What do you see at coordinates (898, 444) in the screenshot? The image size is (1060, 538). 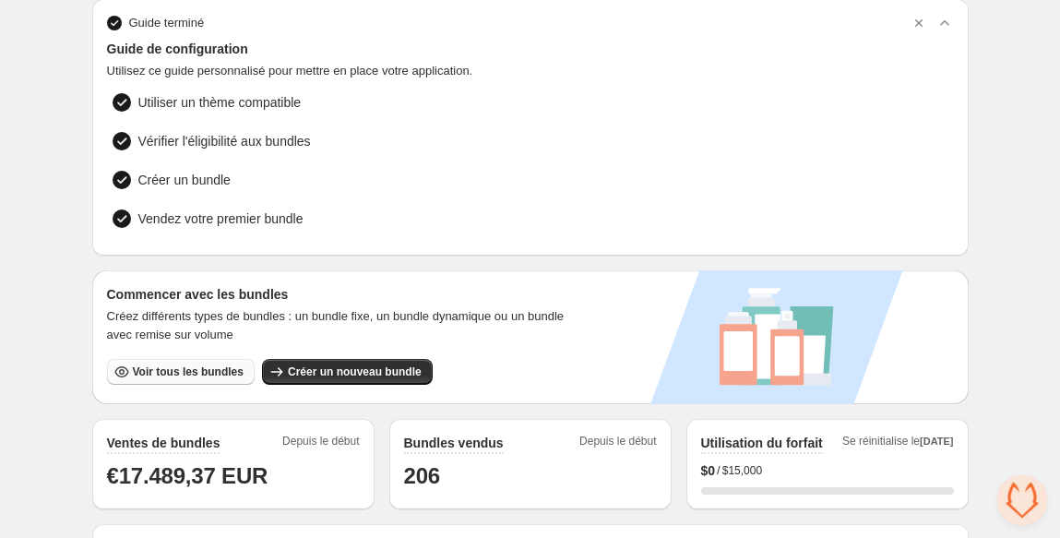 I see `span: Se réinitialise le` at bounding box center [898, 444].